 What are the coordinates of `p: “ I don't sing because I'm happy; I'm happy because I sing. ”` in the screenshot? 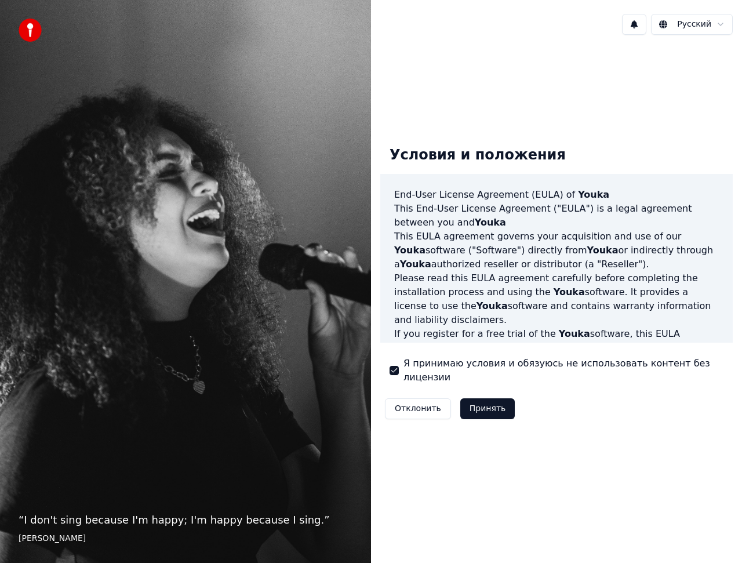 It's located at (186, 520).